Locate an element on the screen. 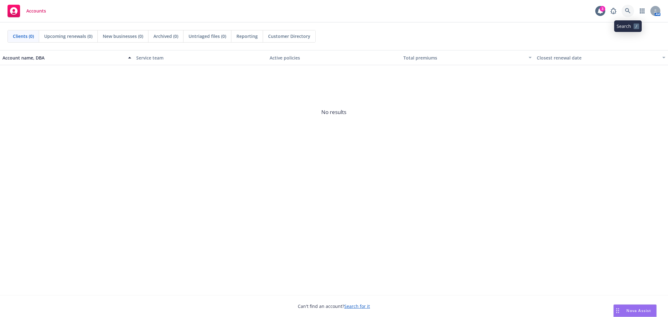 This screenshot has width=668, height=317. span: New businesses (0) is located at coordinates (123, 36).